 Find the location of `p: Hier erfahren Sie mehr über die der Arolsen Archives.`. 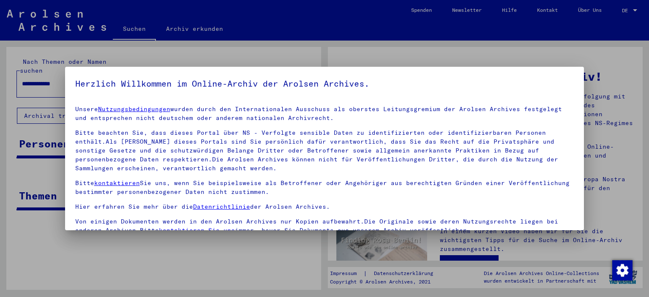

p: Hier erfahren Sie mehr über die der Arolsen Archives. is located at coordinates (325, 207).